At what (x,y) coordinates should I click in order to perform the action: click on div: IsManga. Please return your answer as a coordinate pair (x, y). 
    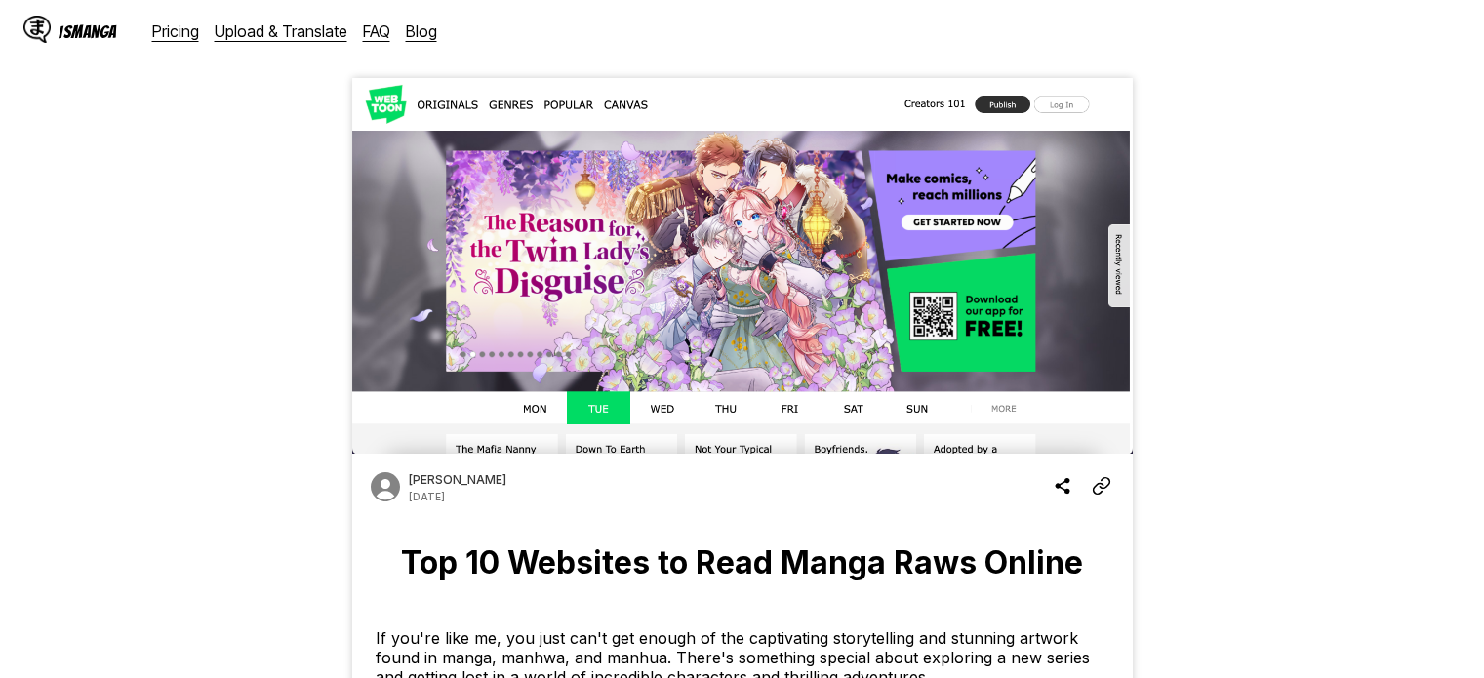
    Looking at the image, I should click on (88, 31).